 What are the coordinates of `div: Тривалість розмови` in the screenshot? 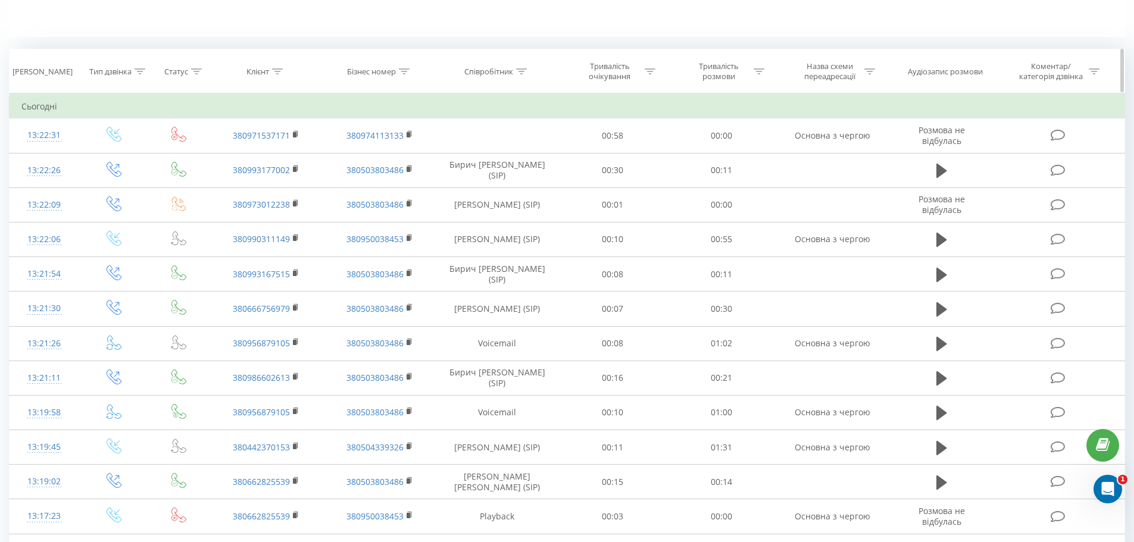 It's located at (718, 71).